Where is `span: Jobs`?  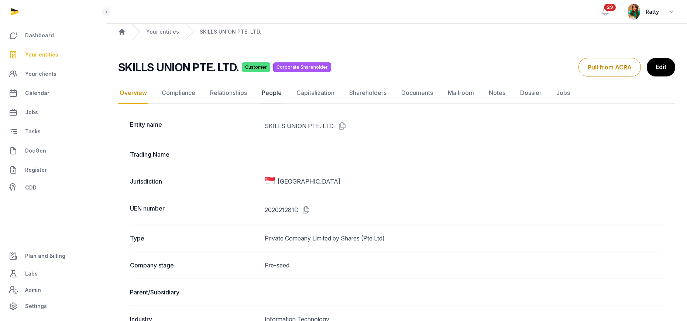
span: Jobs is located at coordinates (31, 112).